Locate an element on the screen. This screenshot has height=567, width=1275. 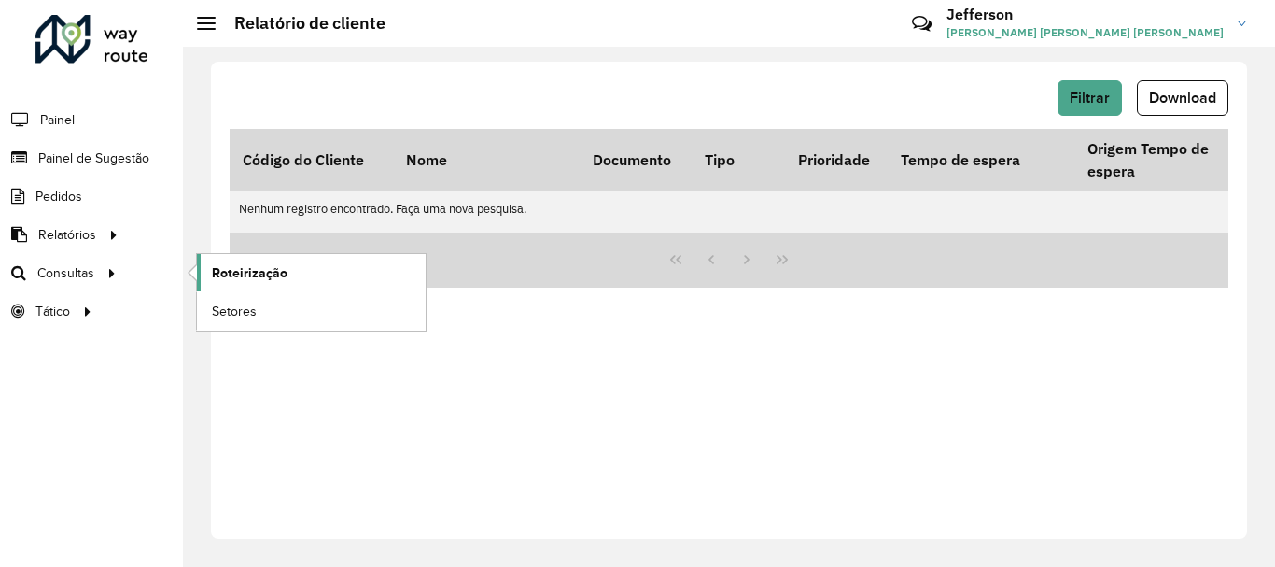
span: Setores is located at coordinates (234, 311).